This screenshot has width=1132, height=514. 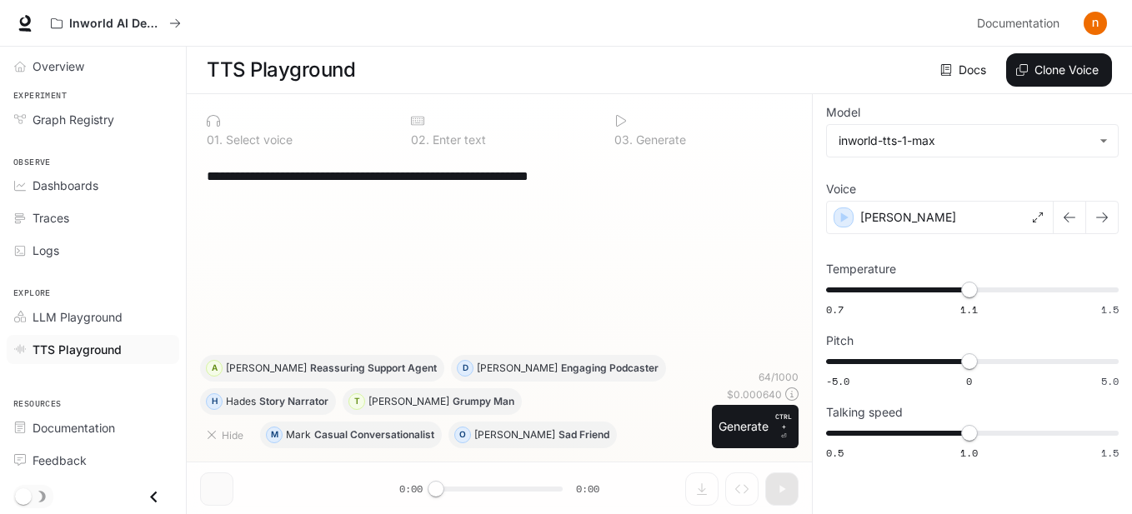 I want to click on p: 0 2 ., so click(x=420, y=140).